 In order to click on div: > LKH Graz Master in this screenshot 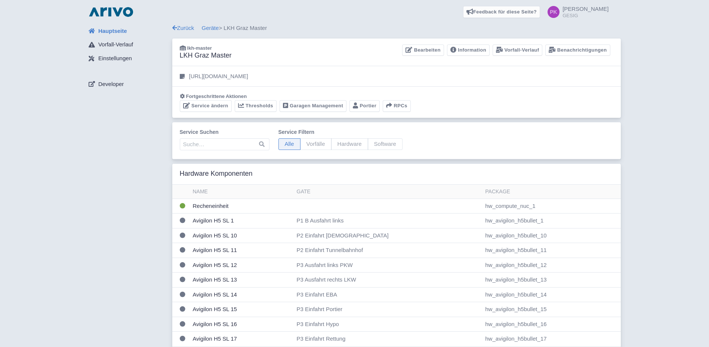, I will do `click(397, 28)`.